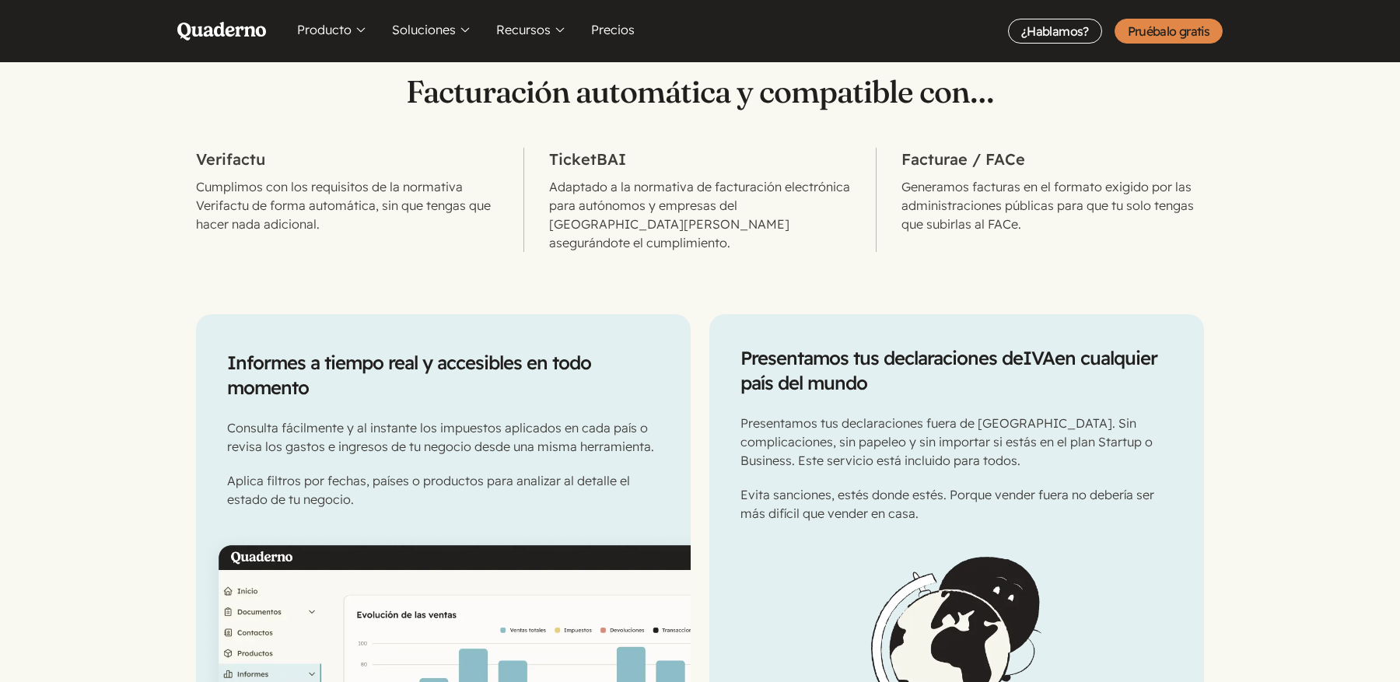  What do you see at coordinates (443, 437) in the screenshot?
I see `p: Consulta fácilmente y al instante los impuestos aplicados en cada país o revisa los gastos e ingr...` at bounding box center [443, 437].